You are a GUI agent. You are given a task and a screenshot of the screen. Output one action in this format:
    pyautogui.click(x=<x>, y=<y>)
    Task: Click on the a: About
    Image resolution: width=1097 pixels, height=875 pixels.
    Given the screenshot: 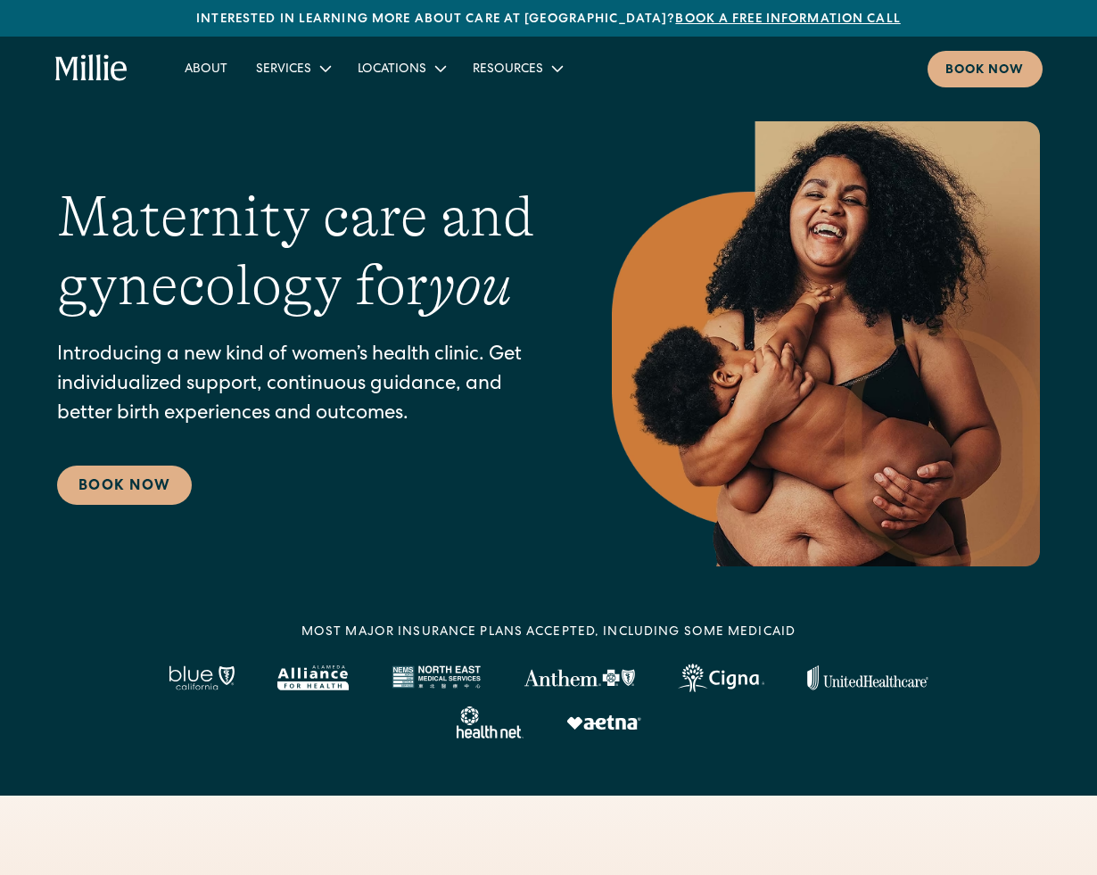 What is the action you would take?
    pyautogui.click(x=206, y=68)
    